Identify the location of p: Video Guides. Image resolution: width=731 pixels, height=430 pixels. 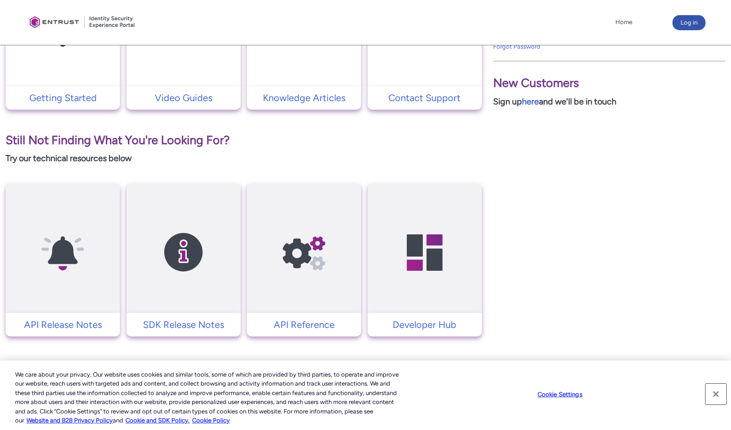
(184, 98).